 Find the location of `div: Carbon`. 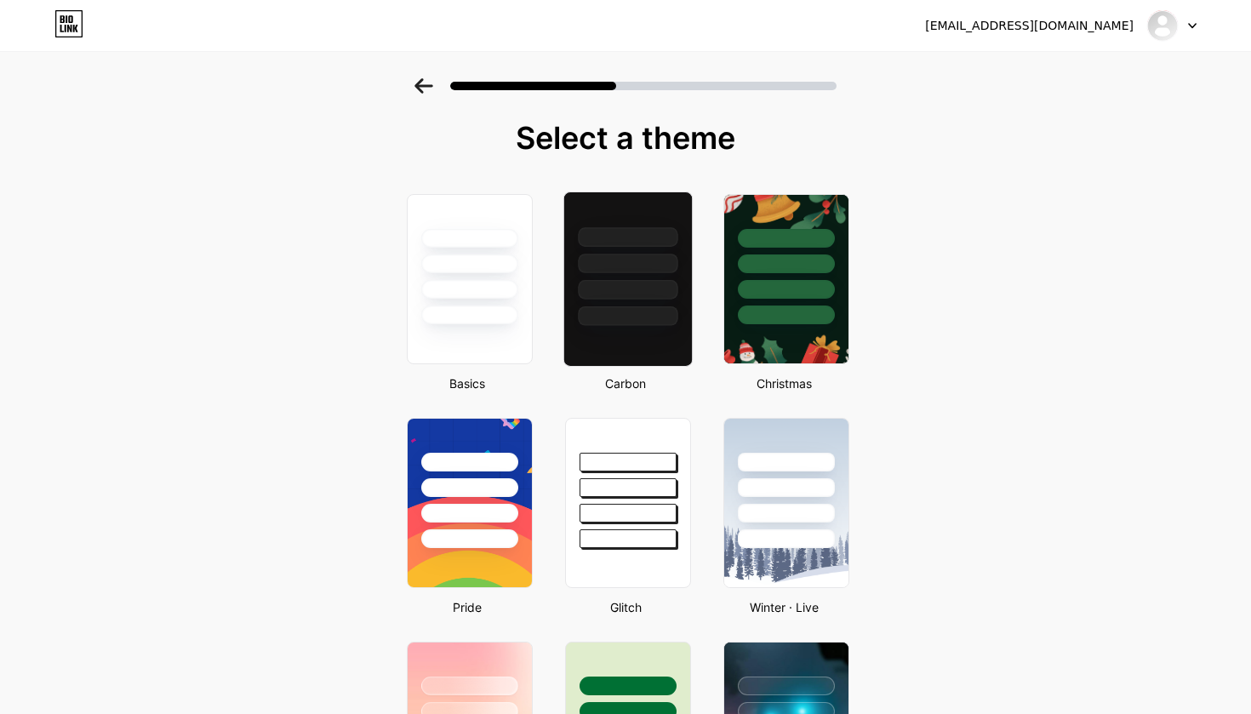

div: Carbon is located at coordinates (625, 383).